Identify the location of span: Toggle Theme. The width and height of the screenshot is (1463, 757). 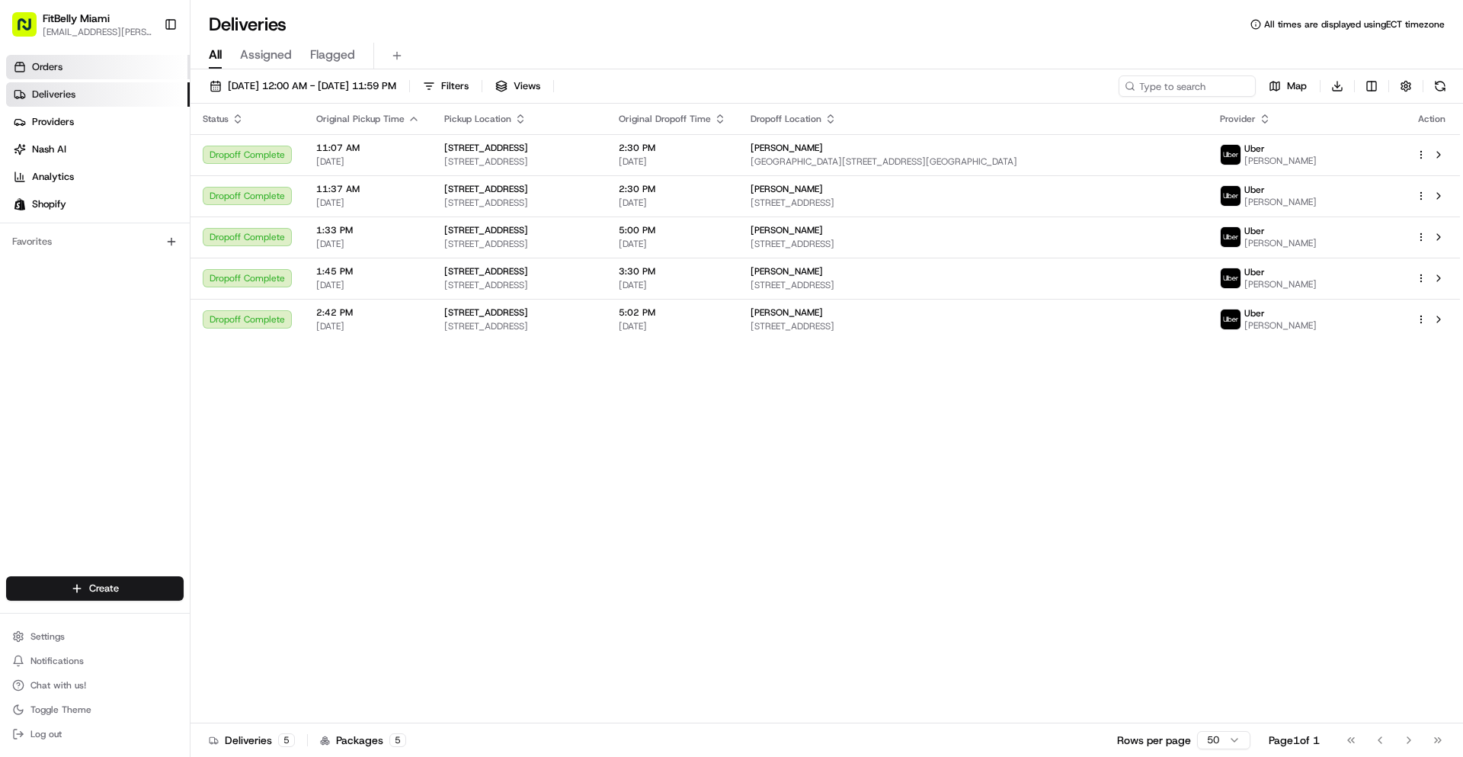
(61, 710).